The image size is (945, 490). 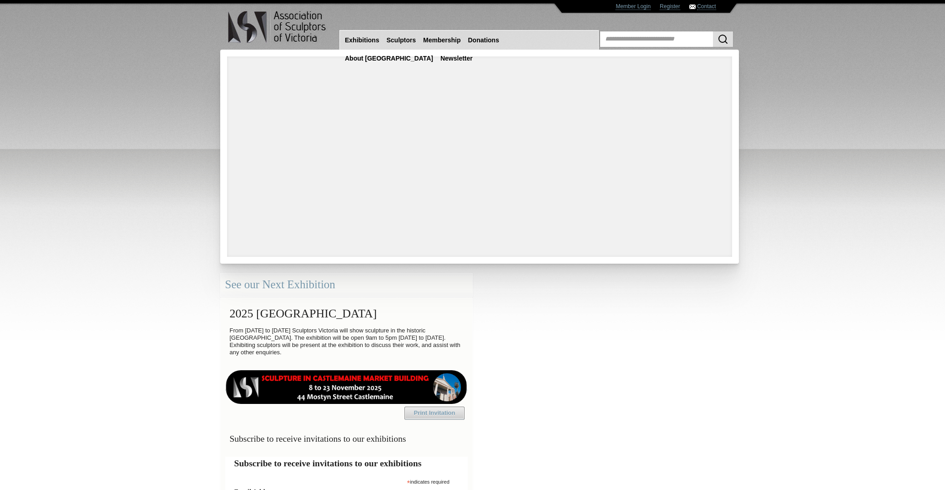 What do you see at coordinates (670, 6) in the screenshot?
I see `a: Register` at bounding box center [670, 6].